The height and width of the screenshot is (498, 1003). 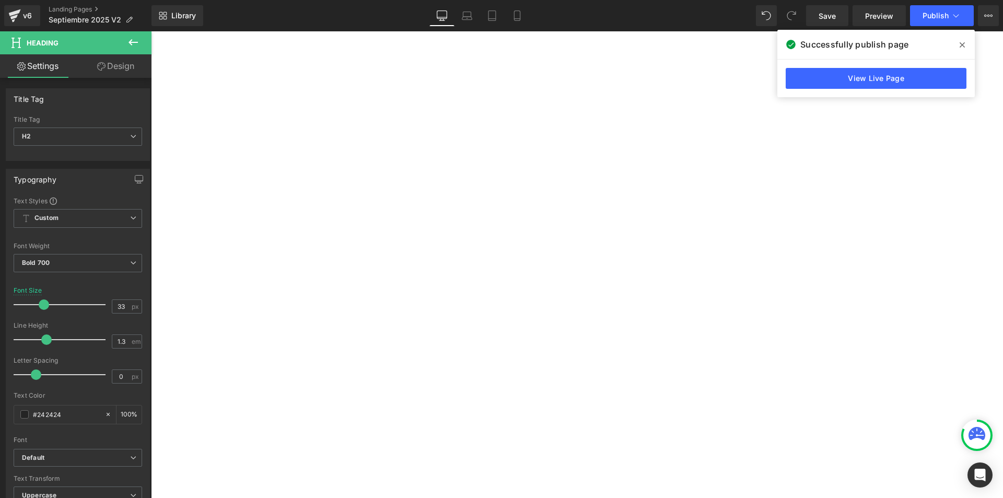 What do you see at coordinates (942, 16) in the screenshot?
I see `button: Publish` at bounding box center [942, 16].